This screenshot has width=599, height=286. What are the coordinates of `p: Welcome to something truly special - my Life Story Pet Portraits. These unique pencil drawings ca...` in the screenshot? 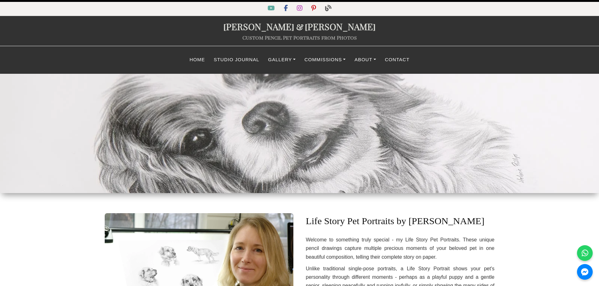 It's located at (400, 249).